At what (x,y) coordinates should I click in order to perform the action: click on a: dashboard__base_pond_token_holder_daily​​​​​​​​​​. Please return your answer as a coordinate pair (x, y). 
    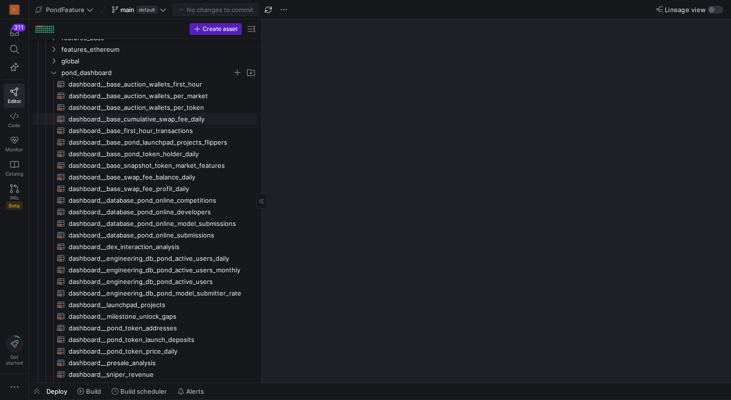
    Looking at the image, I should click on (145, 154).